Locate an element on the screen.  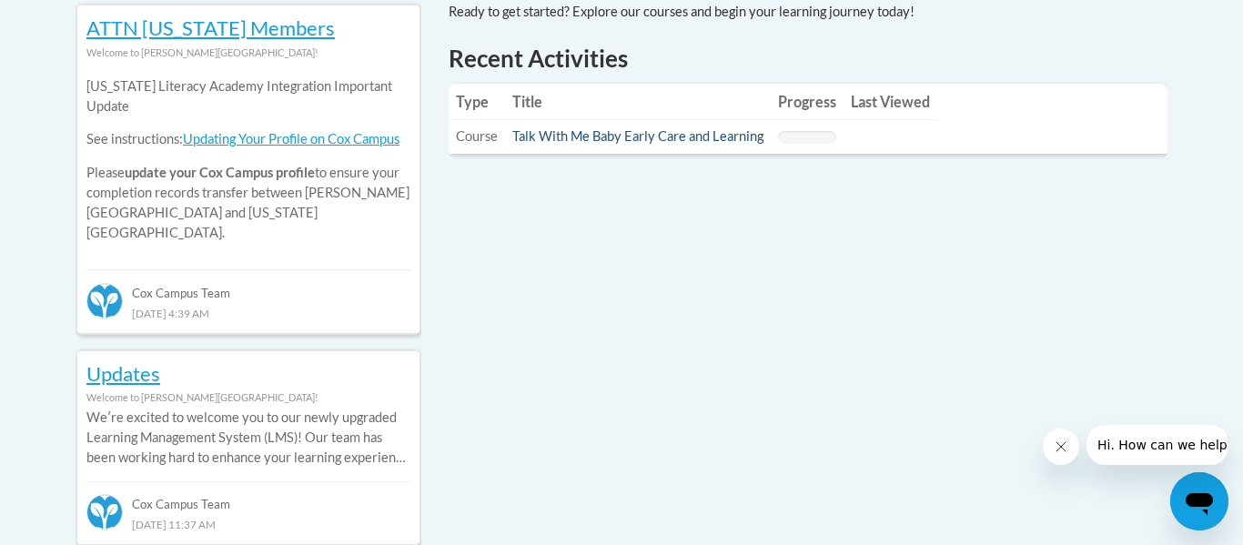
span: Hi. How can we help? is located at coordinates (79, 20).